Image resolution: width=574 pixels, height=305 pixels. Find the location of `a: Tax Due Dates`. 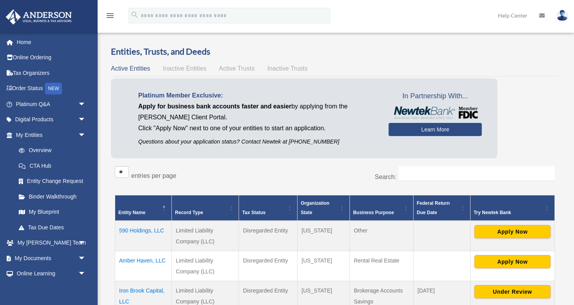

a: Tax Due Dates is located at coordinates (52, 228).